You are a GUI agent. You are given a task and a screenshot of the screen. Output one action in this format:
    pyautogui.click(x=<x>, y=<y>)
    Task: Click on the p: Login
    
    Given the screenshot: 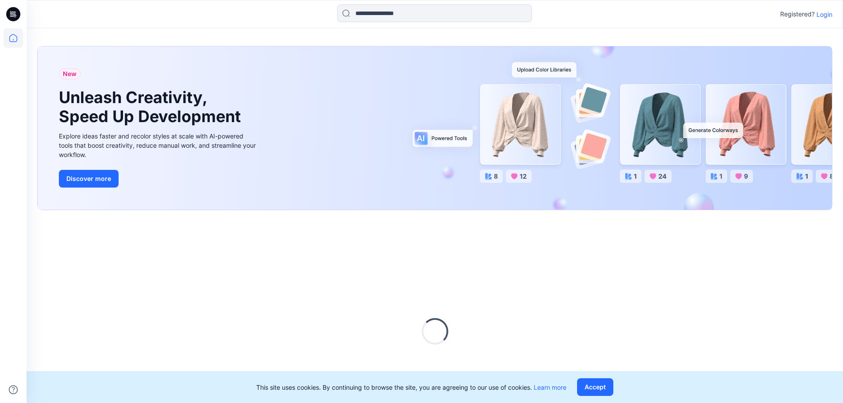 What is the action you would take?
    pyautogui.click(x=824, y=14)
    